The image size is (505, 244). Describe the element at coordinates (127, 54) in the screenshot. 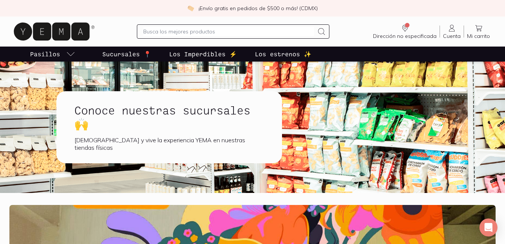

I see `p: Sucursales 📍` at that location.